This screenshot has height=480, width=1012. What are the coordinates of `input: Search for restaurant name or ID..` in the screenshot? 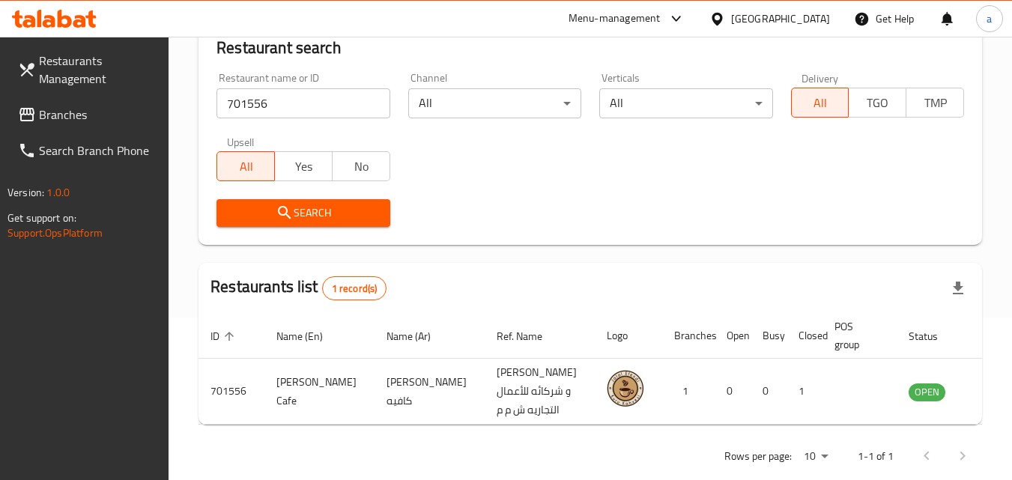 It's located at (303, 103).